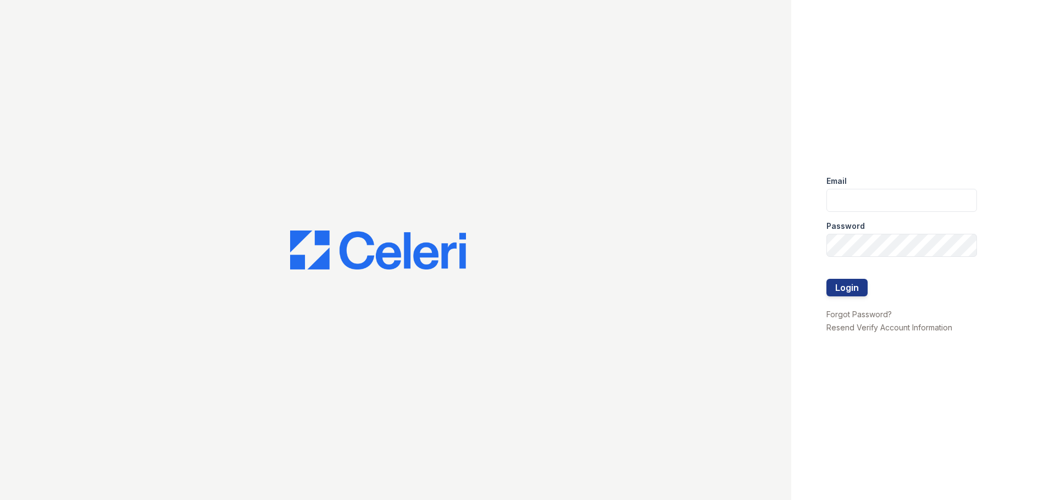 The image size is (1055, 500). I want to click on label: Email, so click(836, 181).